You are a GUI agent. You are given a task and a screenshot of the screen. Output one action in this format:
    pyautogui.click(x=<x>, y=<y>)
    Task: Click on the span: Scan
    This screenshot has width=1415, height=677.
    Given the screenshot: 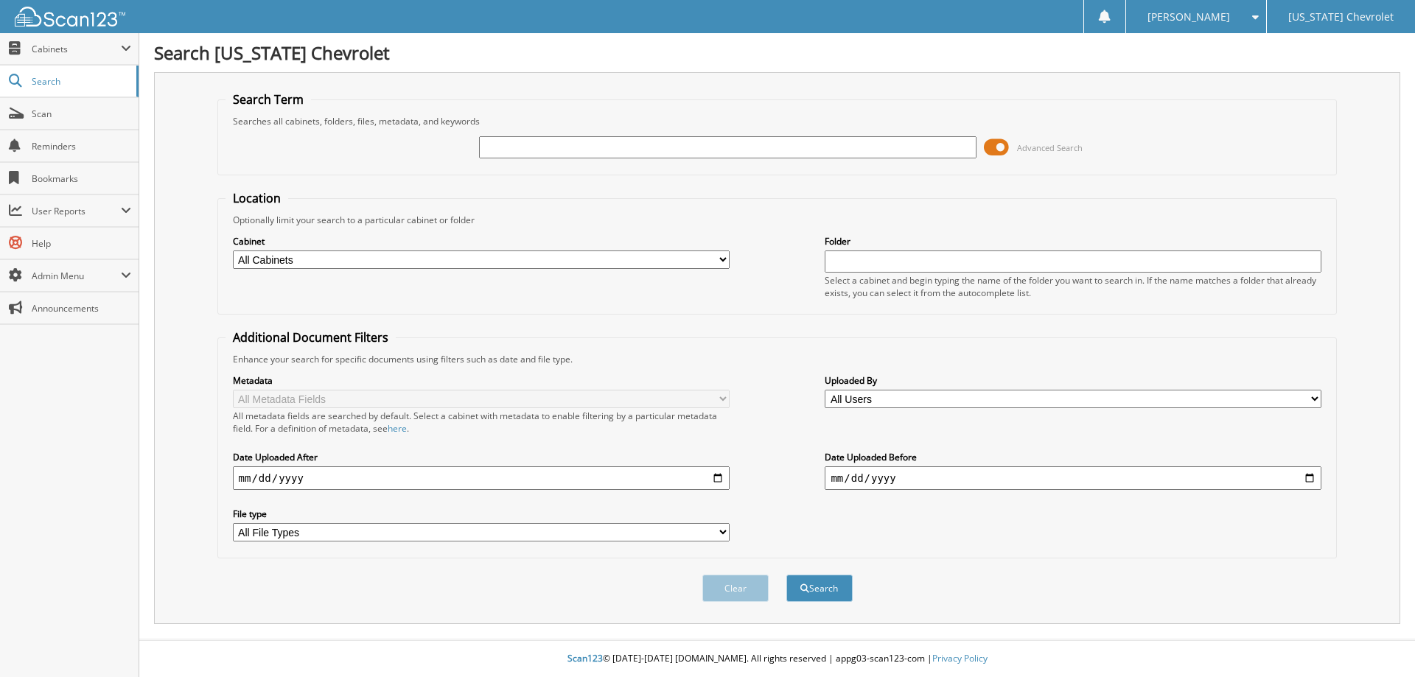 What is the action you would take?
    pyautogui.click(x=81, y=113)
    